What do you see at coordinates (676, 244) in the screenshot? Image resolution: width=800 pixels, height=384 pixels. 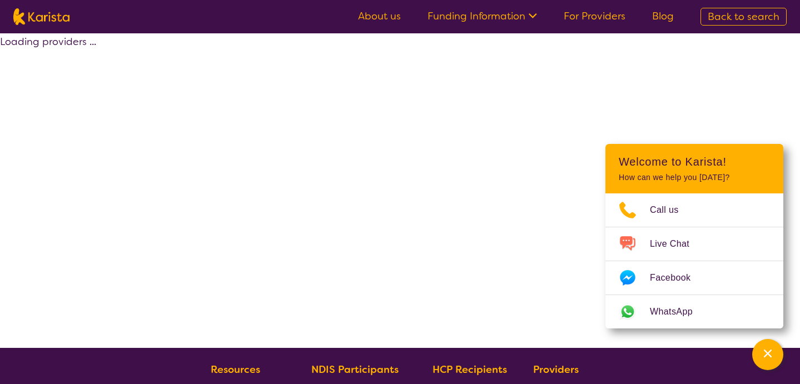 I see `span: Live Chat` at bounding box center [676, 244].